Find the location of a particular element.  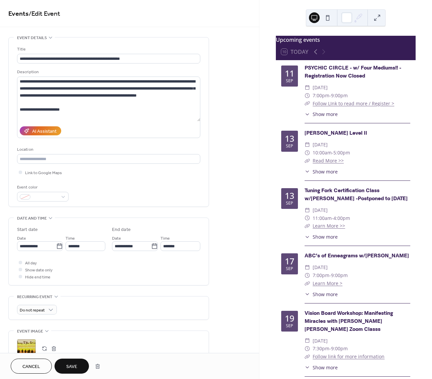

span: Cancel is located at coordinates (31, 367).